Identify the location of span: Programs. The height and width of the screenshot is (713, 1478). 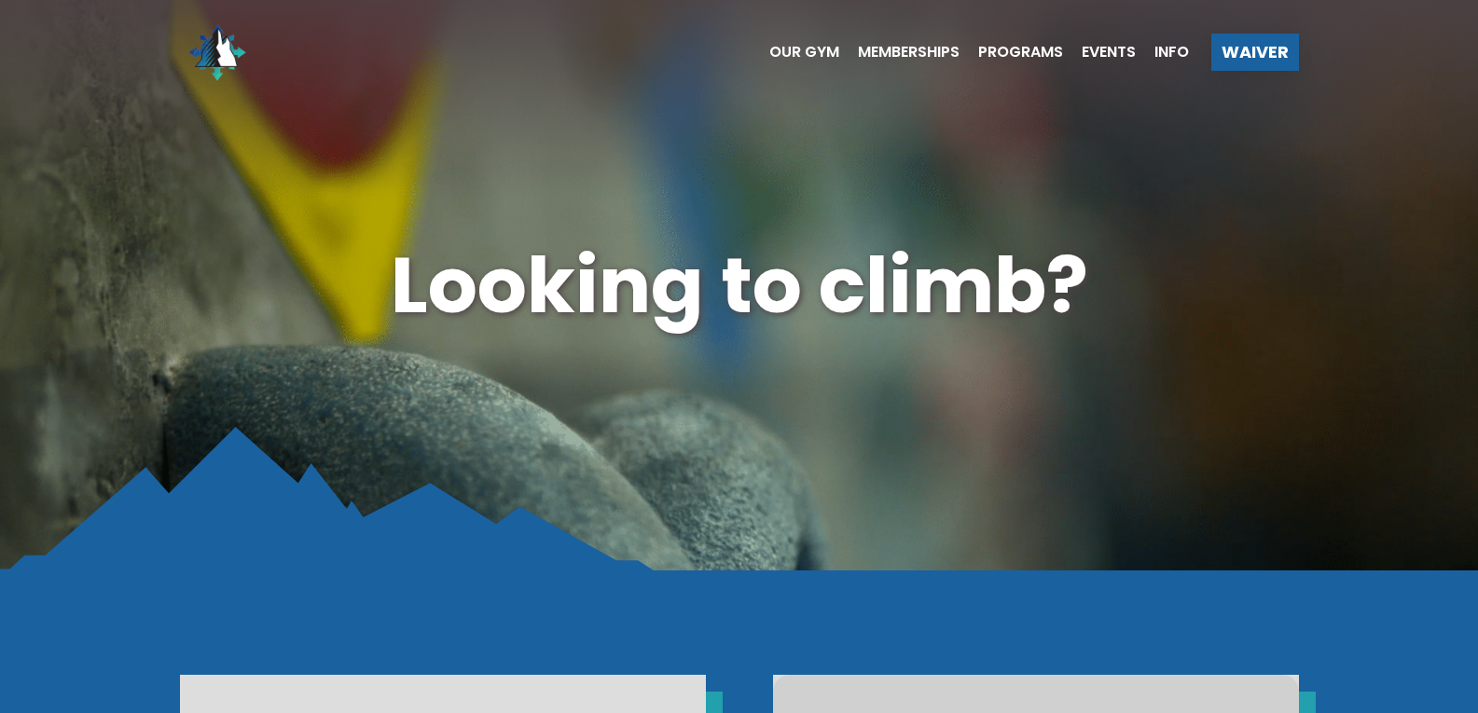
(1020, 52).